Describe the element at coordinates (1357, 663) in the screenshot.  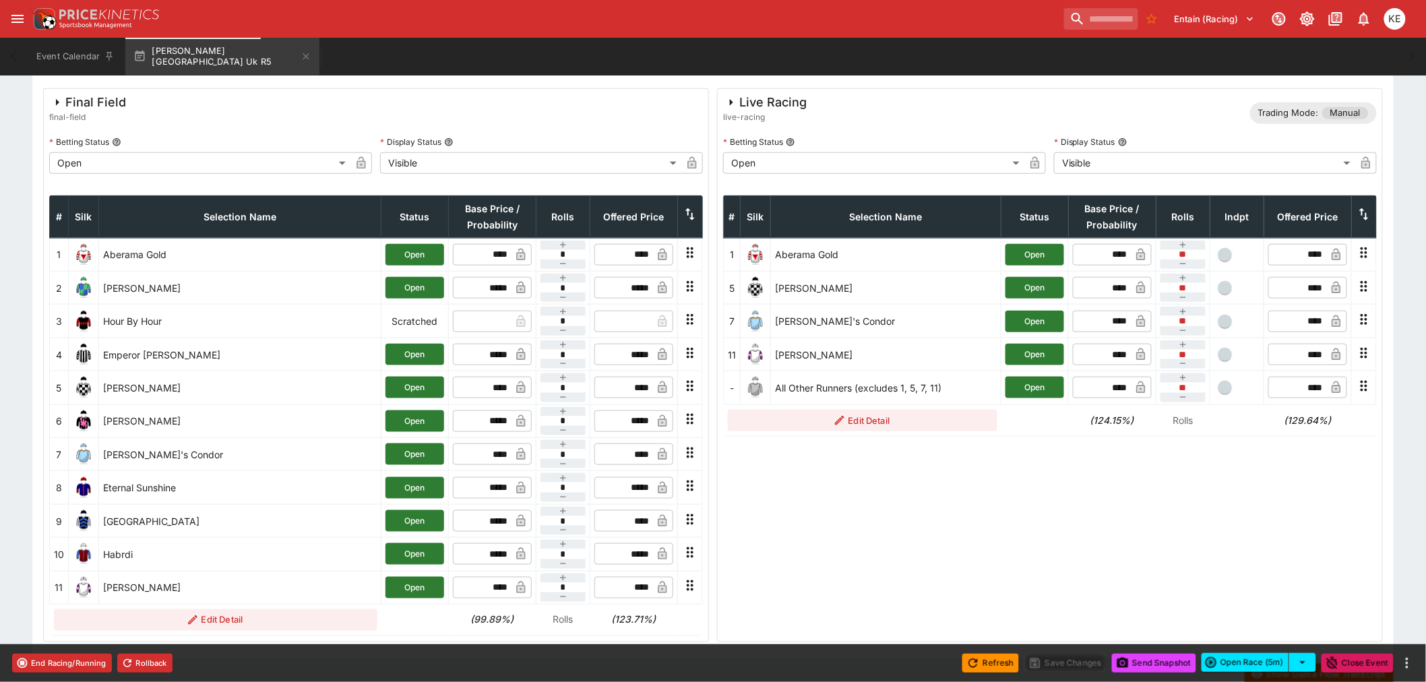
I see `button: Close Event` at that location.